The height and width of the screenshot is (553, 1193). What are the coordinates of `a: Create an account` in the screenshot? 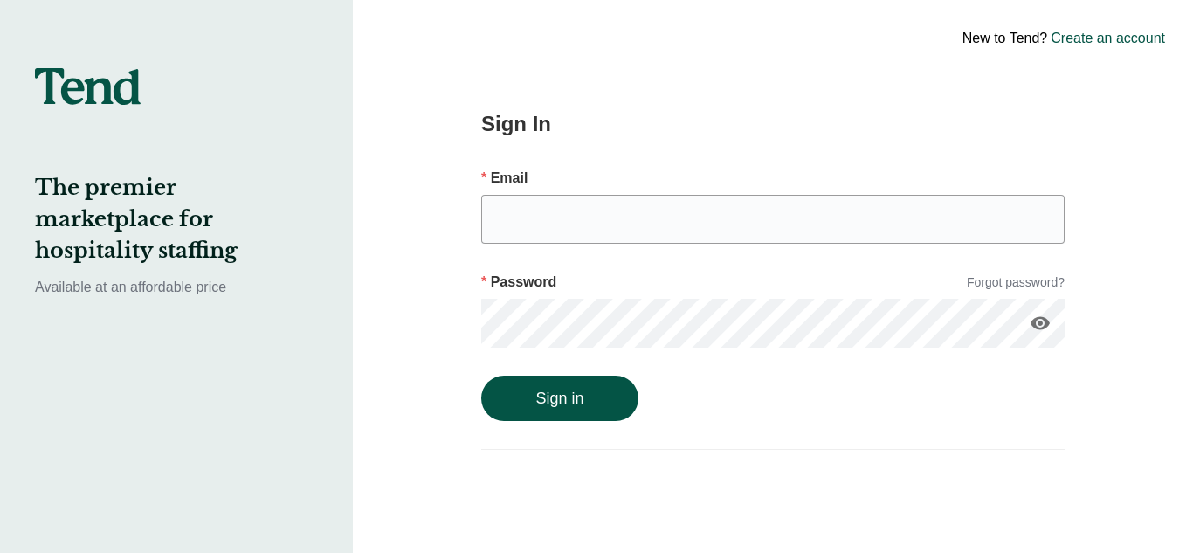 It's located at (1107, 38).